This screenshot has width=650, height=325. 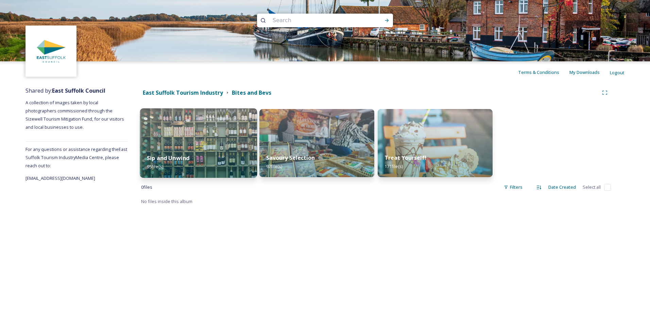 What do you see at coordinates (406, 158) in the screenshot?
I see `strong: Treat Yourself!` at bounding box center [406, 158].